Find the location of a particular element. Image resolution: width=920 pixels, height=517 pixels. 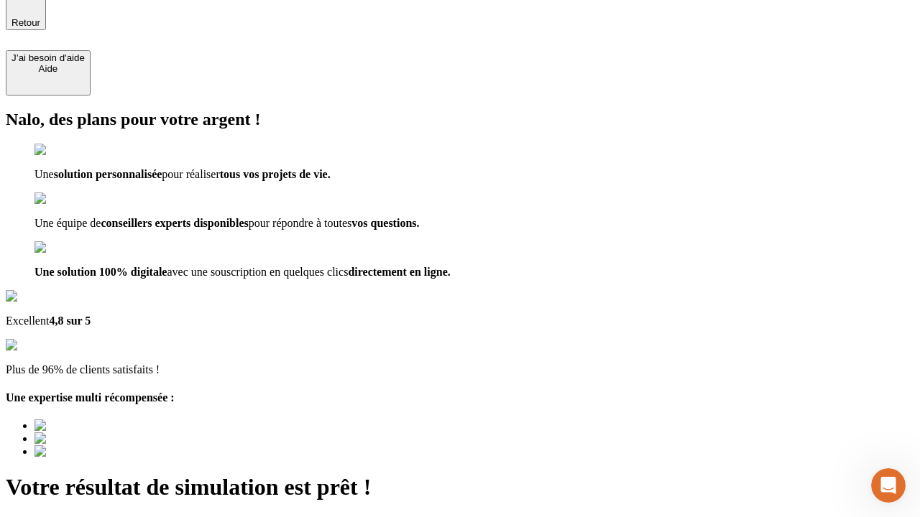

span: Excellent is located at coordinates (27, 320).